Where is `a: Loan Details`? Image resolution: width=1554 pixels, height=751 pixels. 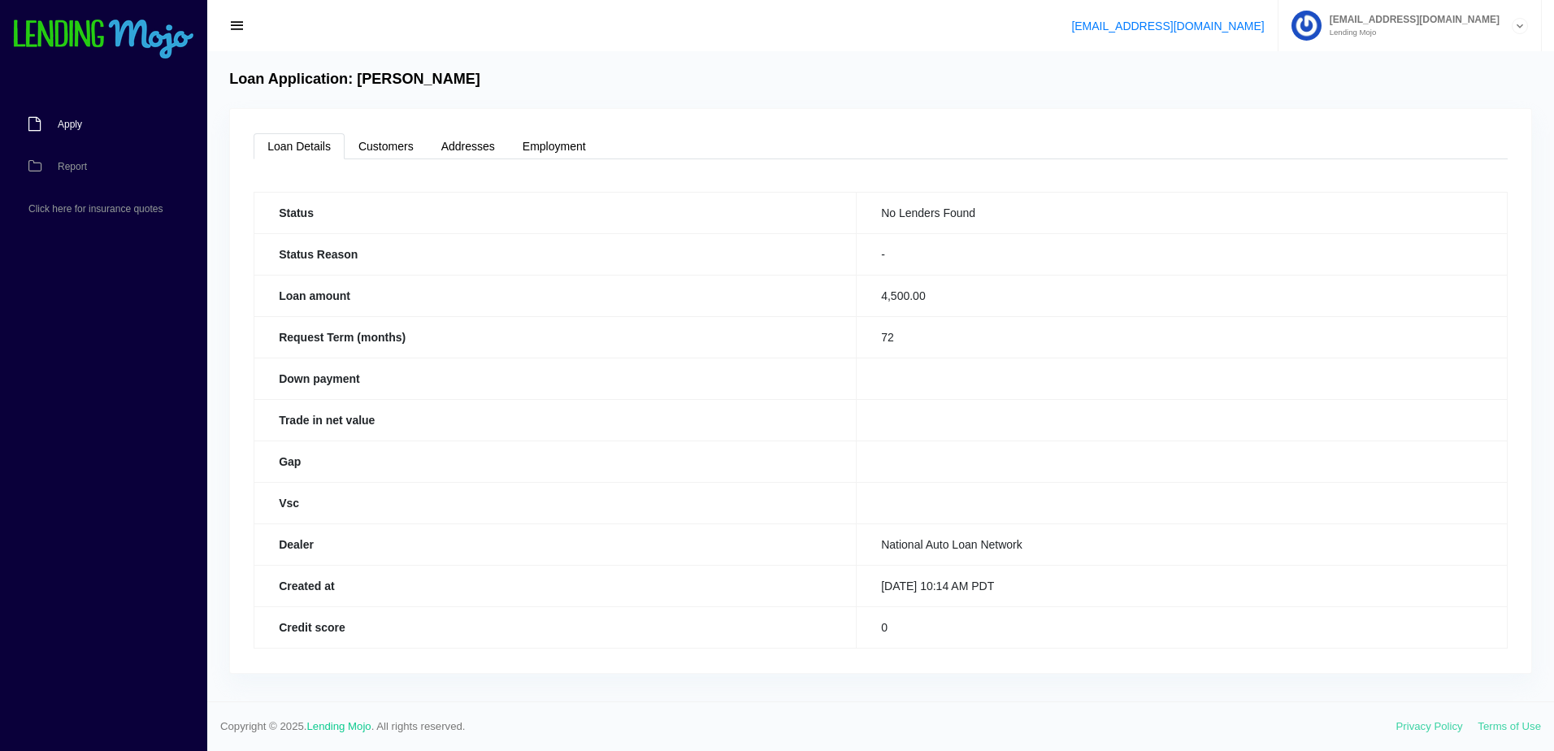
a: Loan Details is located at coordinates (299, 146).